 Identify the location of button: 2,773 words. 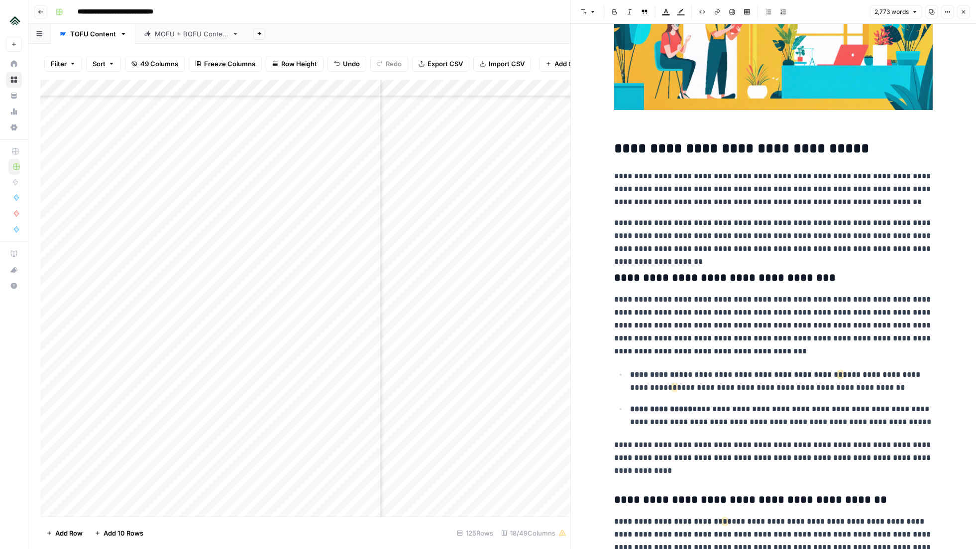
(896, 12).